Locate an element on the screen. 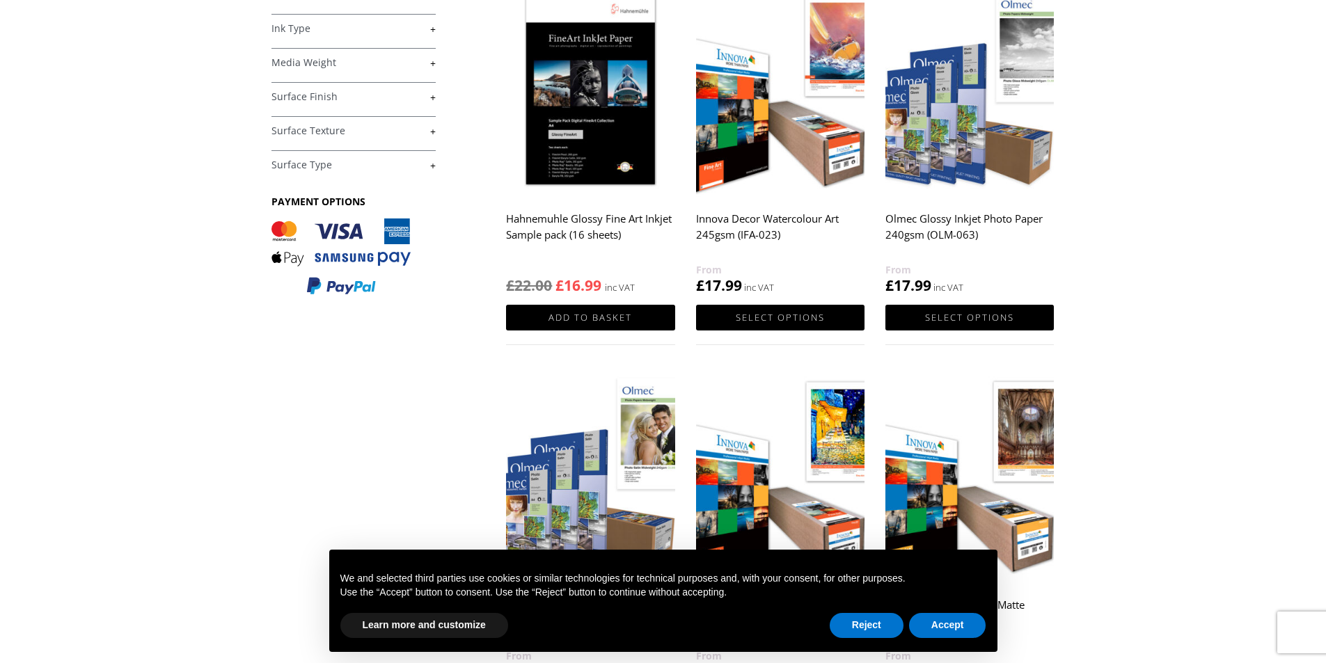  bdi: 16.99 is located at coordinates (579, 285).